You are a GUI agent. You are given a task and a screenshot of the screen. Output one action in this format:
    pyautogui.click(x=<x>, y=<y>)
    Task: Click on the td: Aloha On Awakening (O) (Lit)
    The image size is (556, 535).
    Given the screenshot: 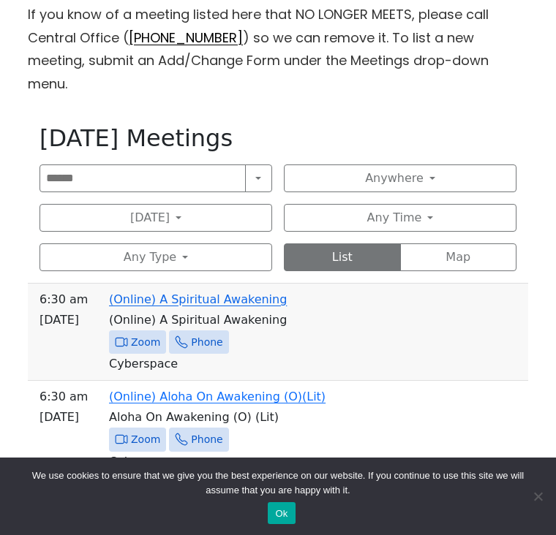 What is the action you would take?
    pyautogui.click(x=278, y=418)
    